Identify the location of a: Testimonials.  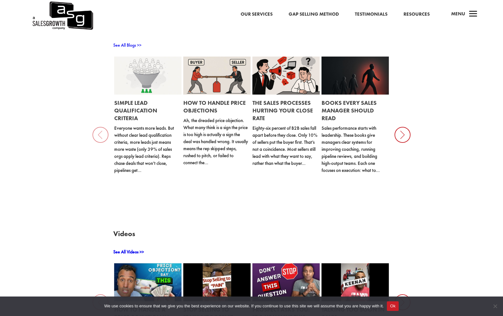
(371, 14).